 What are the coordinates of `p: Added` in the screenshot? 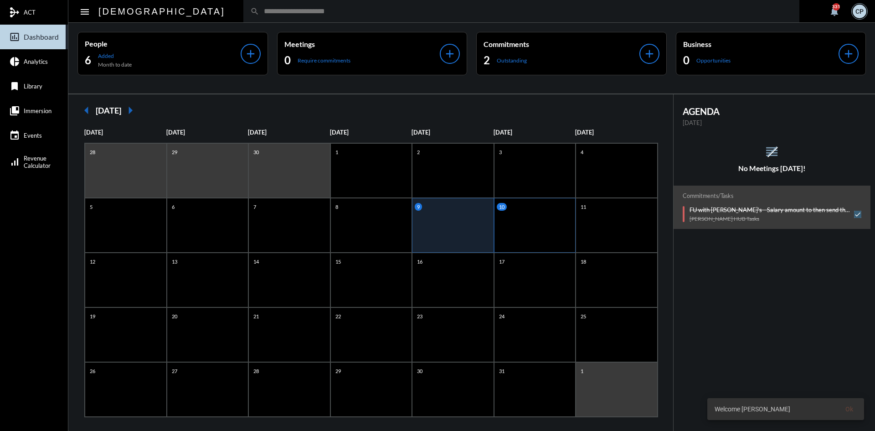 It's located at (115, 56).